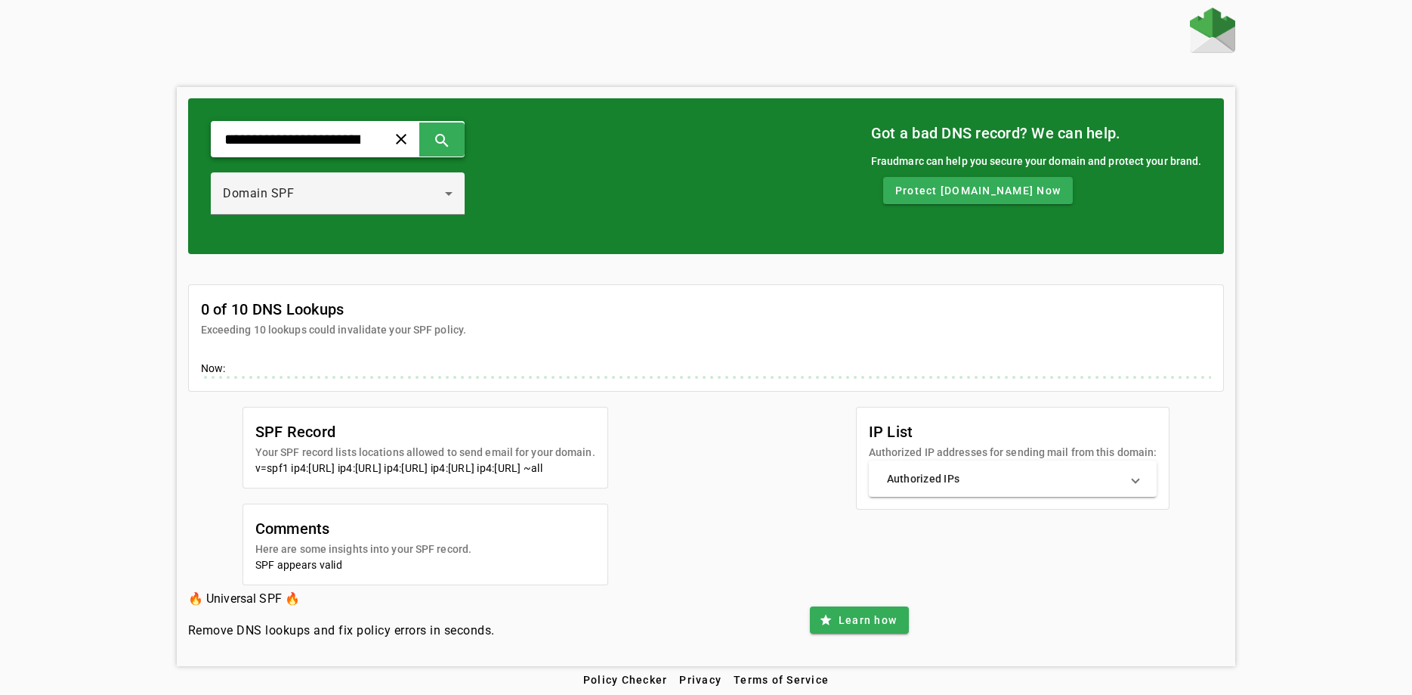 This screenshot has height=695, width=1412. What do you see at coordinates (859, 620) in the screenshot?
I see `button: Learn how` at bounding box center [859, 620].